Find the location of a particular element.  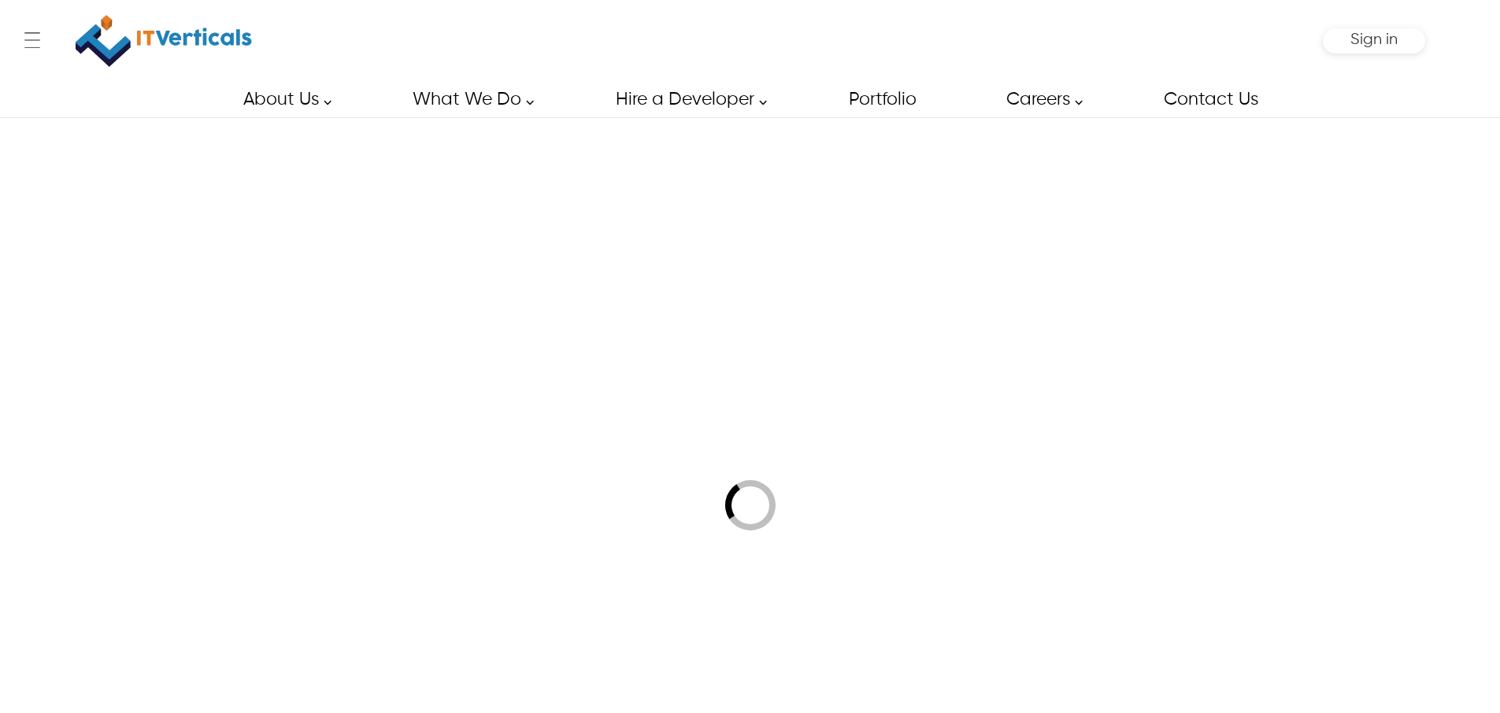

a: IT Verticals Inc is located at coordinates (164, 41).